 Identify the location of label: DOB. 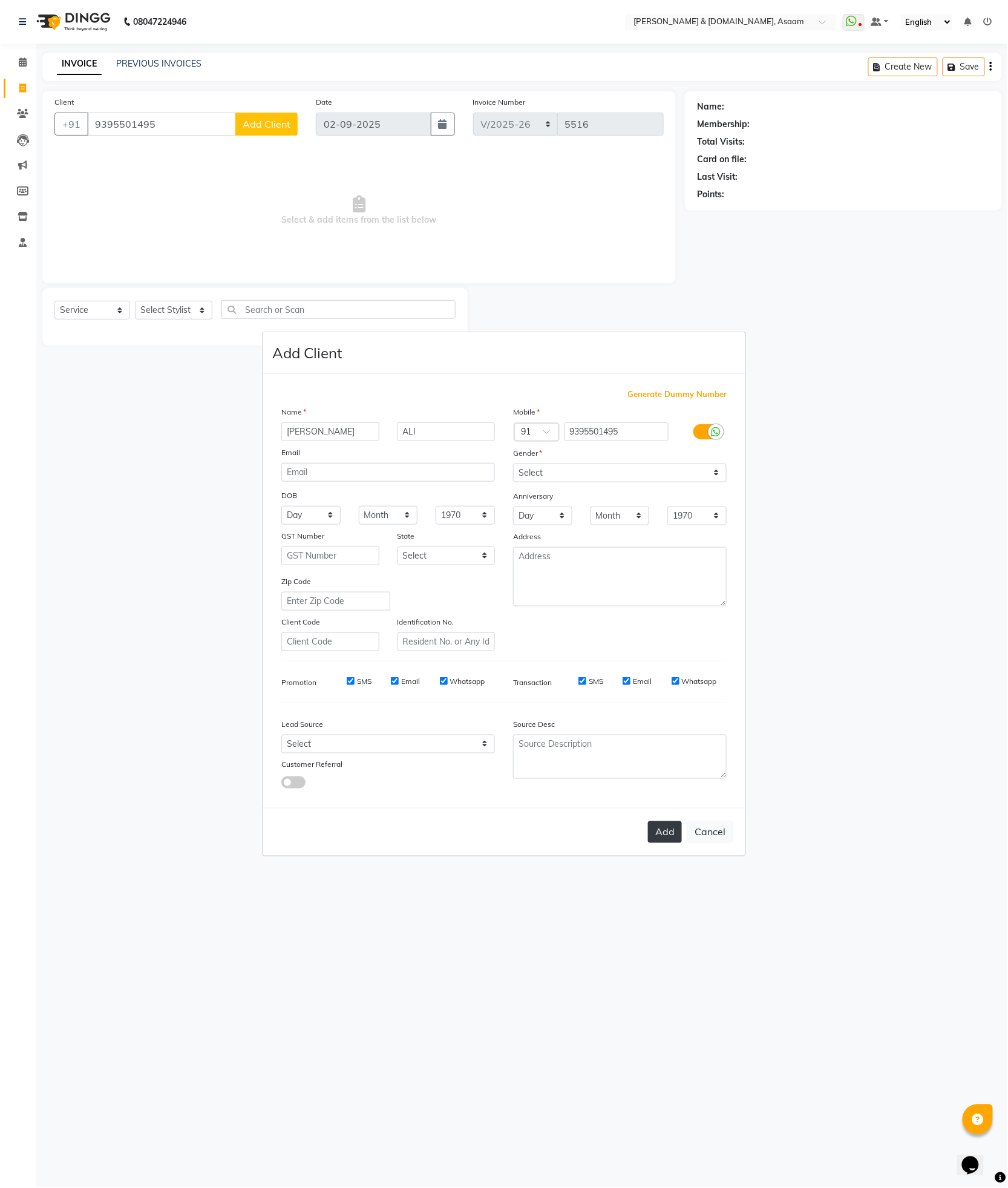
(290, 496).